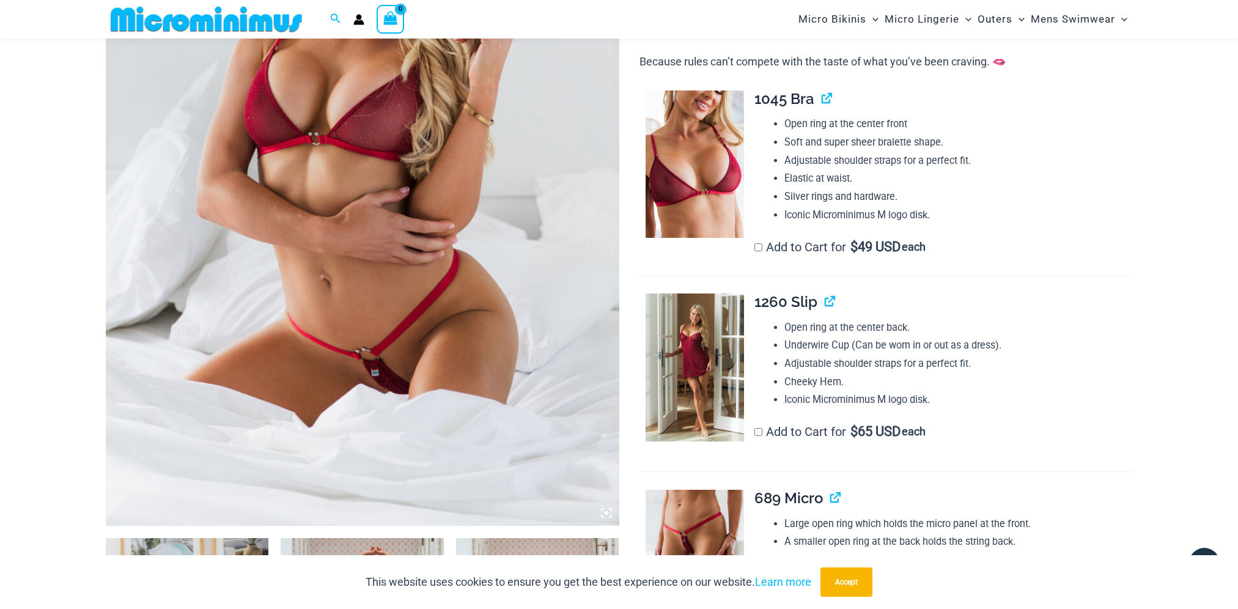  I want to click on a: Guilty Pleasures Red 1045 Bra, so click(695, 164).